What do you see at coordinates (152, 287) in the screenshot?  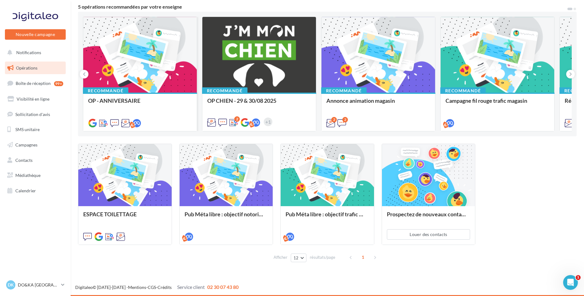 I see `a: CGS` at bounding box center [152, 287].